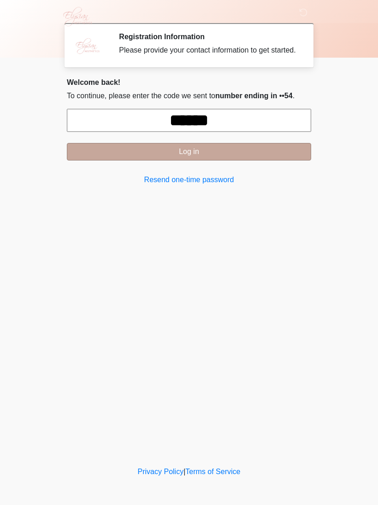 This screenshot has width=378, height=505. Describe the element at coordinates (88, 46) in the screenshot. I see `img: Agent Avatar` at that location.